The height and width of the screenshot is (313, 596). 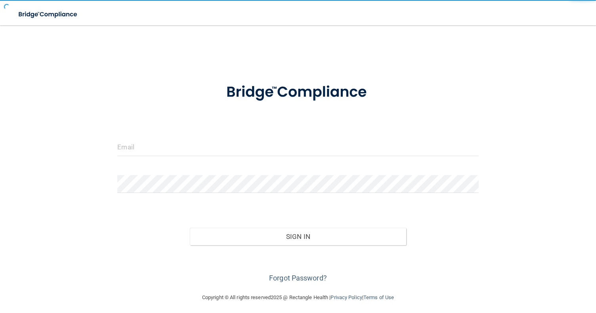 I want to click on a: Forgot Password?, so click(x=298, y=278).